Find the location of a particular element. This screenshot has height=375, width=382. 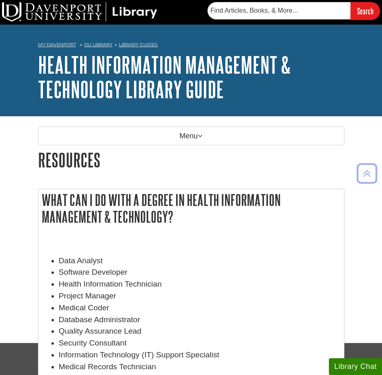

a: Back to Top is located at coordinates (367, 173).